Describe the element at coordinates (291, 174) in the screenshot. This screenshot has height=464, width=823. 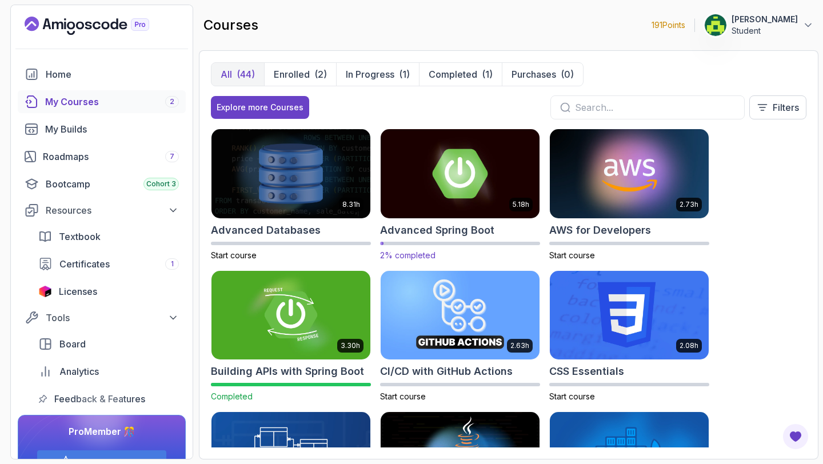
I see `img: Advanced Databases card` at that location.